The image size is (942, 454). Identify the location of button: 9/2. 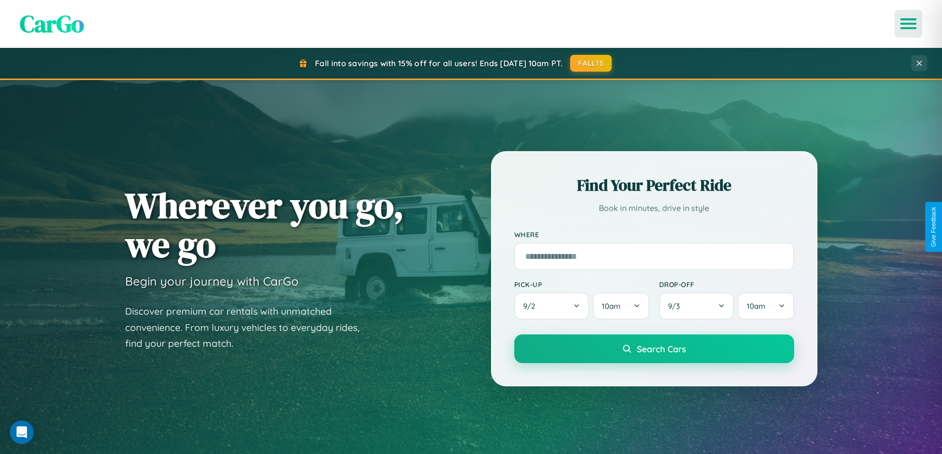
(552, 306).